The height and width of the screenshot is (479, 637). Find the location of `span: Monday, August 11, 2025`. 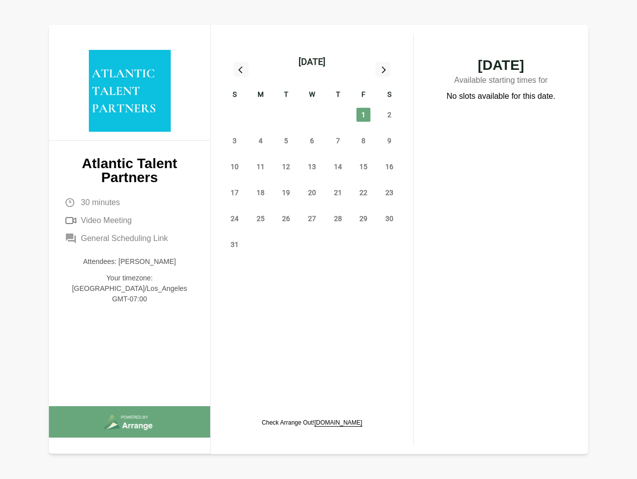

span: Monday, August 11, 2025 is located at coordinates (261, 167).